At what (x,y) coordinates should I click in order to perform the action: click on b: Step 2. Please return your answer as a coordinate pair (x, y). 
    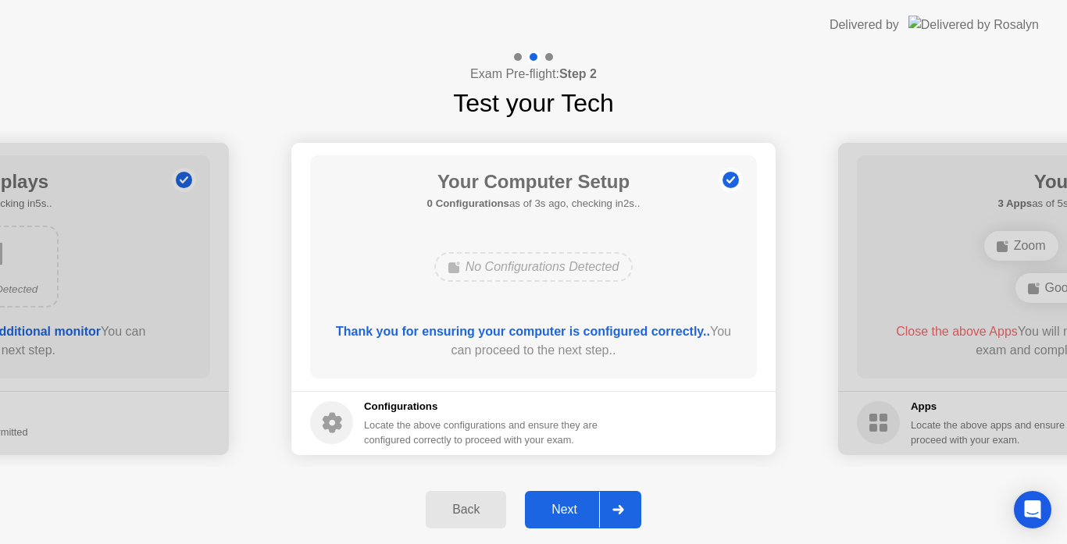
    Looking at the image, I should click on (578, 73).